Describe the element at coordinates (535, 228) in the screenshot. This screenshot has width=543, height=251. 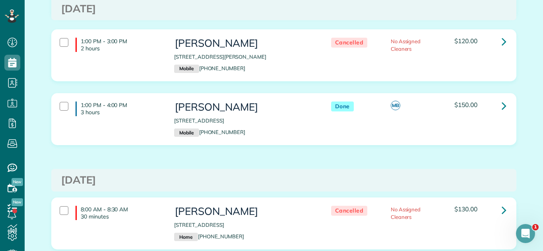
I see `span: 1` at that location.